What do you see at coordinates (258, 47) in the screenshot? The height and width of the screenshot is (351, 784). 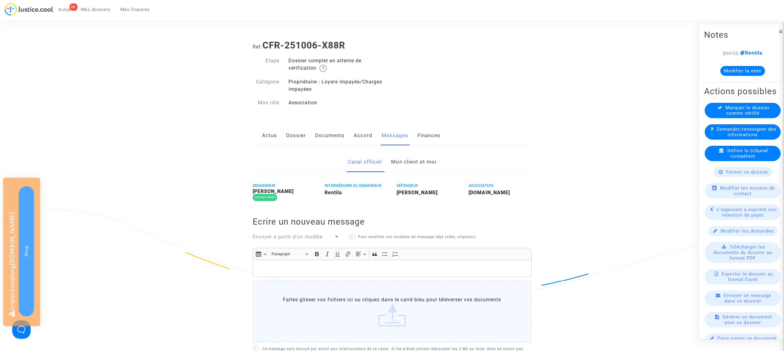 I see `span: Ref.` at bounding box center [258, 47].